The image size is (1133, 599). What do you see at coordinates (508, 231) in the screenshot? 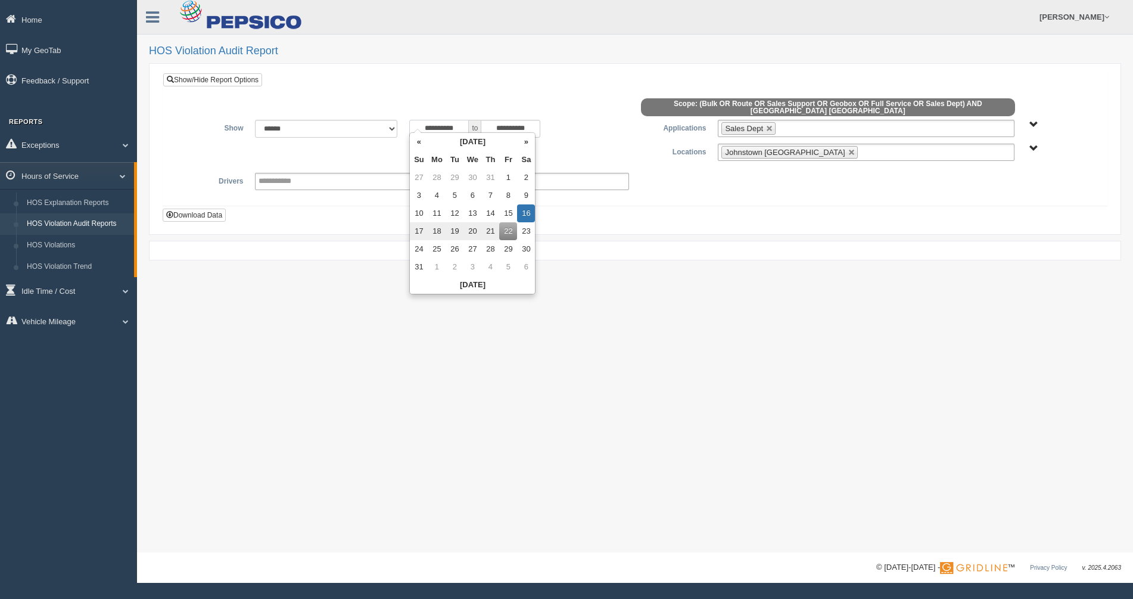
I see `td: 22` at bounding box center [508, 231].